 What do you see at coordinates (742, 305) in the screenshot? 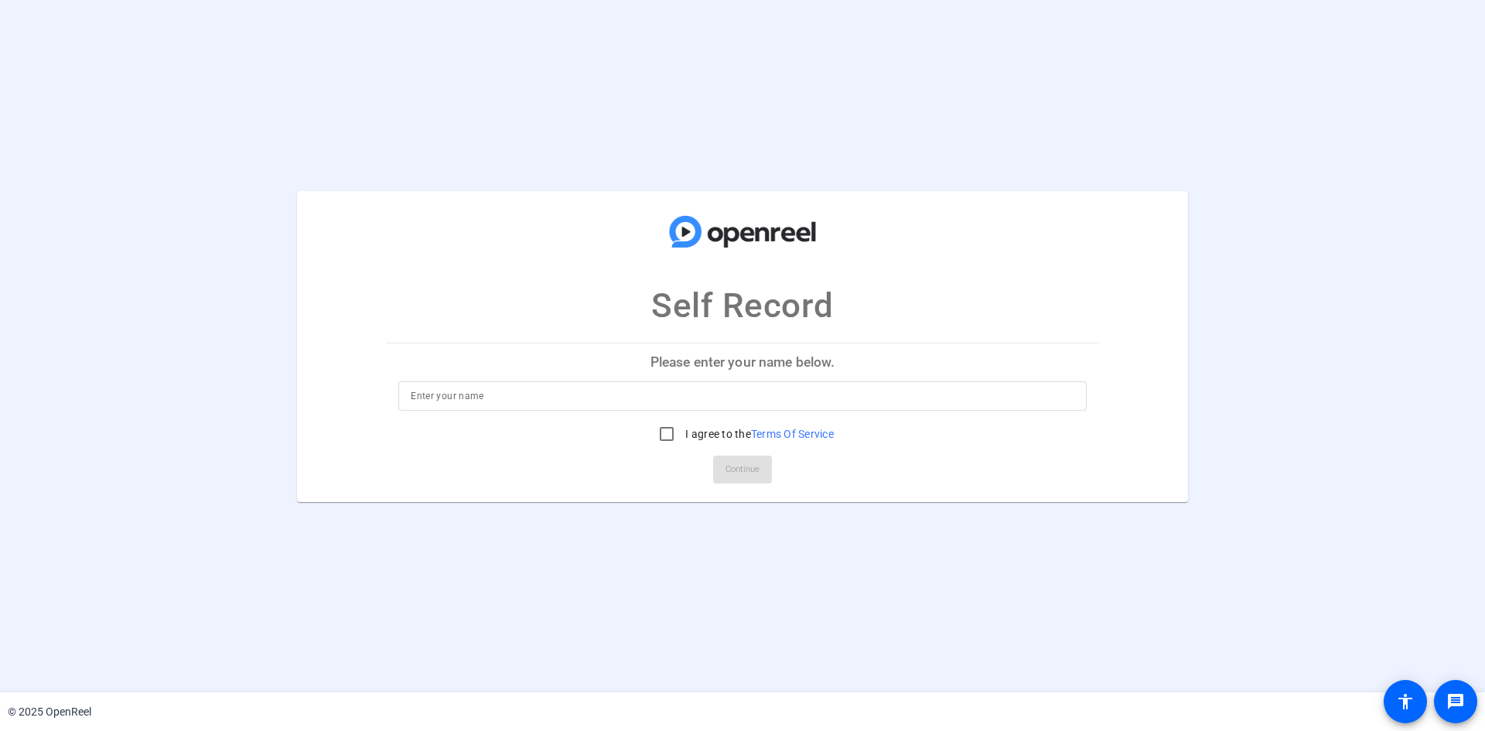
I see `p: Self Record` at bounding box center [742, 305].